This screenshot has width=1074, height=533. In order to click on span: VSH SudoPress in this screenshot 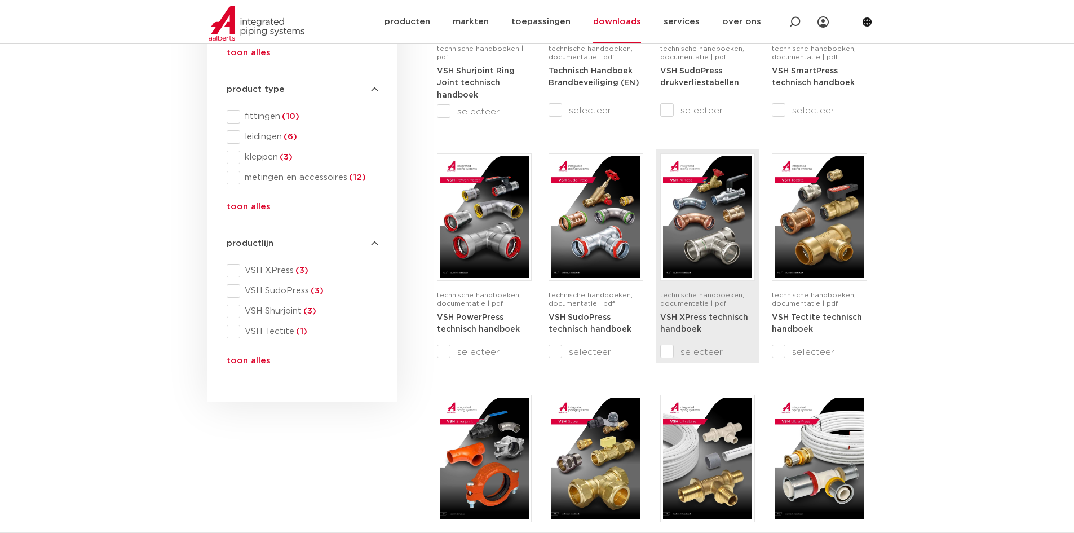, I will do `click(309, 291)`.